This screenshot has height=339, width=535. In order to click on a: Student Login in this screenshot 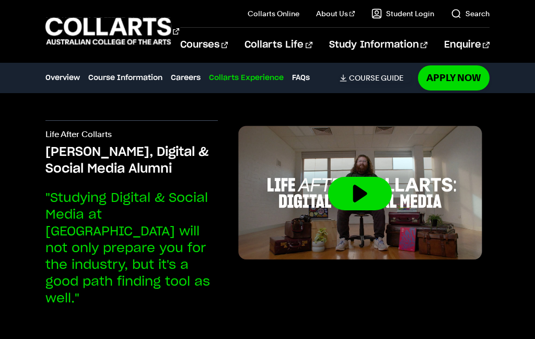, I will do `click(403, 14)`.